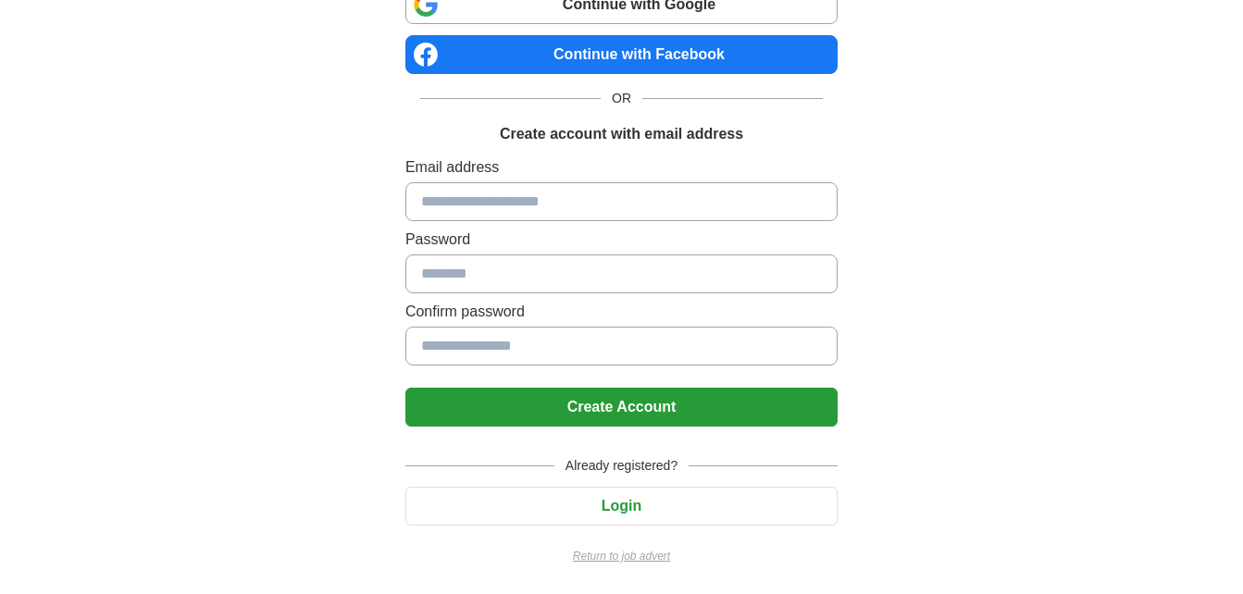 The width and height of the screenshot is (1243, 594). I want to click on p: Return to job advert, so click(621, 556).